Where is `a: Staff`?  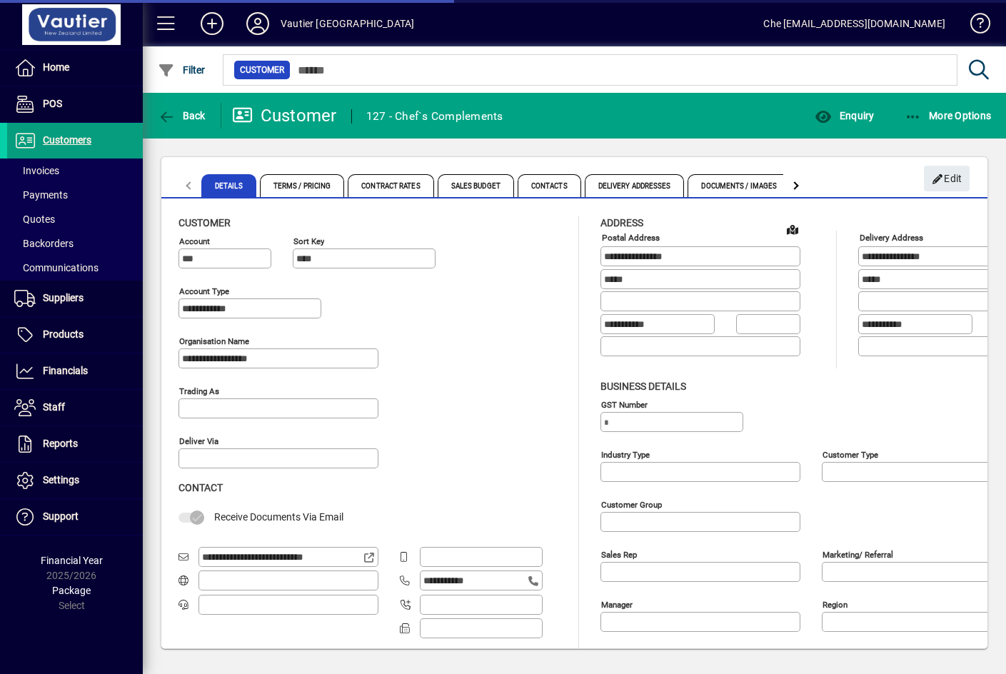
a: Staff is located at coordinates (75, 408).